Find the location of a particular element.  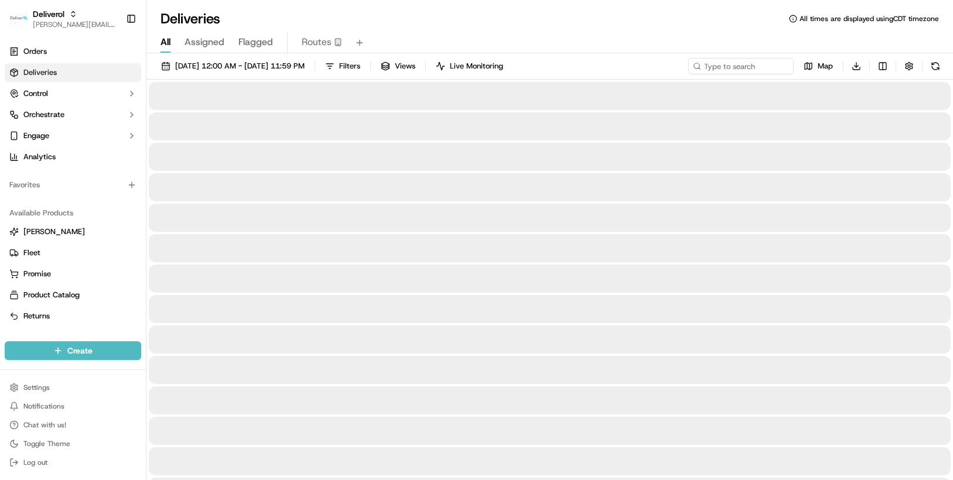

span: Create is located at coordinates (80, 351).